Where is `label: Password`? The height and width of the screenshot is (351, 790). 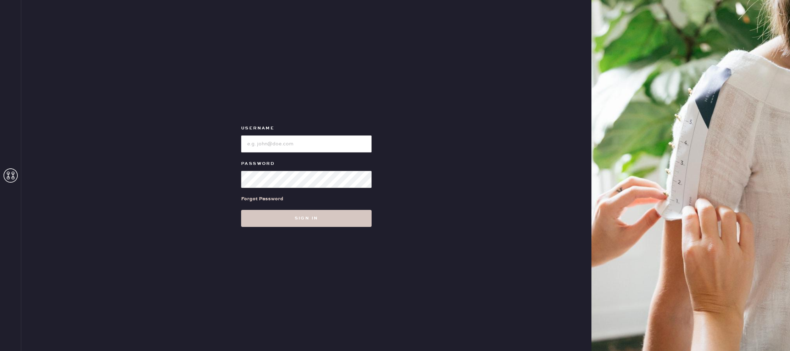 label: Password is located at coordinates (306, 164).